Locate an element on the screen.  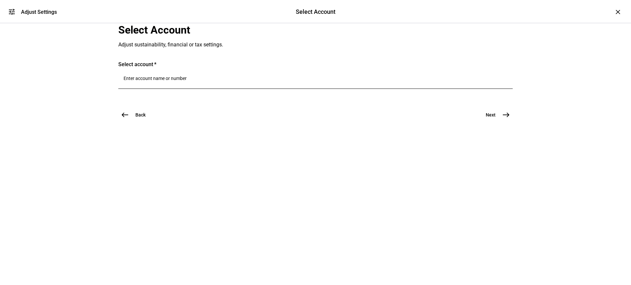
span: Next is located at coordinates (491, 115).